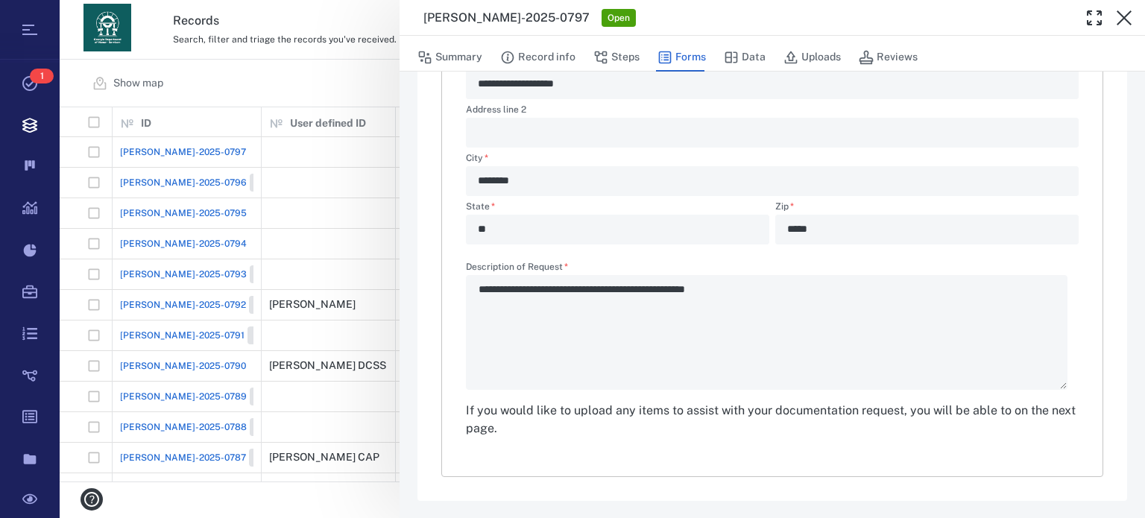 The height and width of the screenshot is (518, 1145). What do you see at coordinates (617, 208) in the screenshot?
I see `label: State` at bounding box center [617, 208].